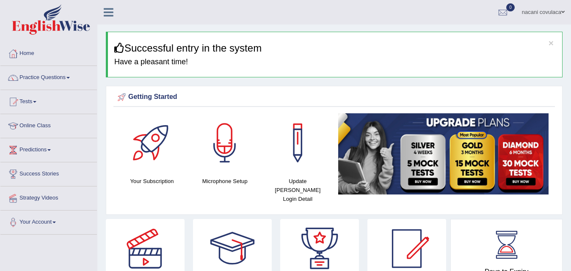 The width and height of the screenshot is (571, 271). I want to click on h4: Microphone Setup, so click(225, 181).